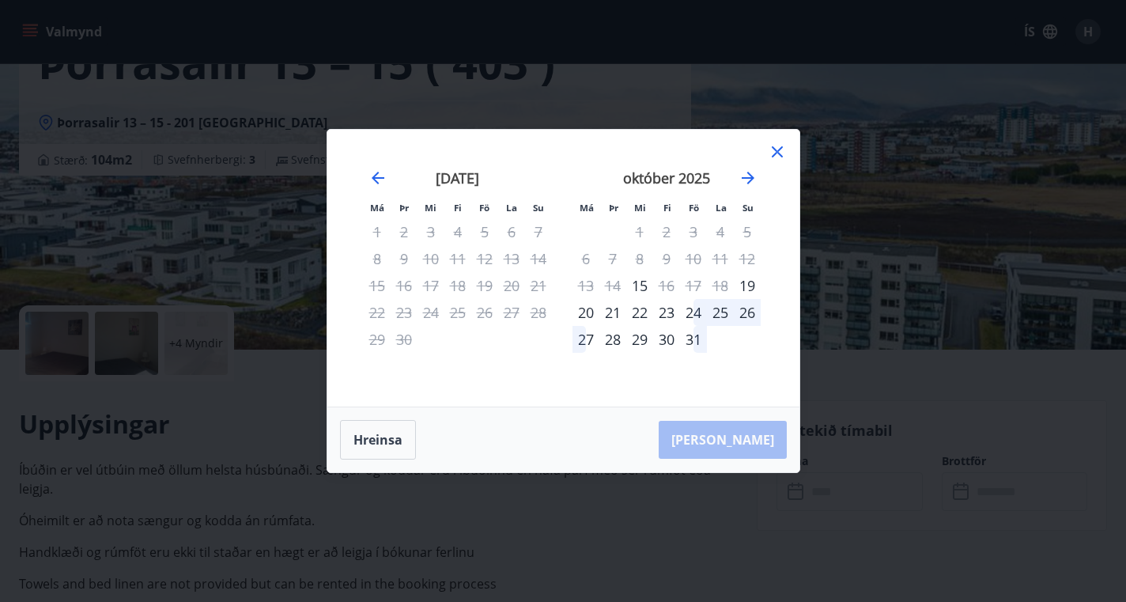  What do you see at coordinates (613, 259) in the screenshot?
I see `td: Not available. þriðjudagur, 7. október 2025` at bounding box center [613, 259].